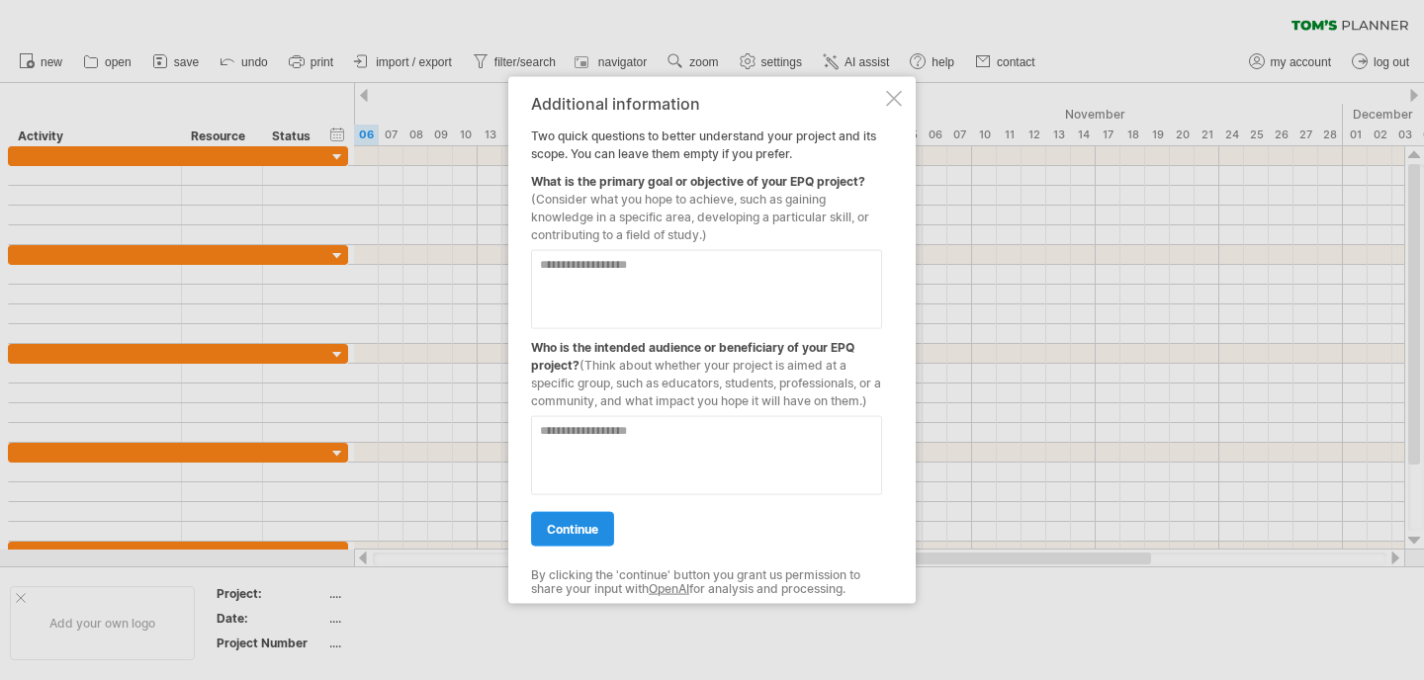  What do you see at coordinates (706, 383) in the screenshot?
I see `span: (Think about whether your project is aimed at a specific group, such as educators, students, prof...` at bounding box center [706, 383].